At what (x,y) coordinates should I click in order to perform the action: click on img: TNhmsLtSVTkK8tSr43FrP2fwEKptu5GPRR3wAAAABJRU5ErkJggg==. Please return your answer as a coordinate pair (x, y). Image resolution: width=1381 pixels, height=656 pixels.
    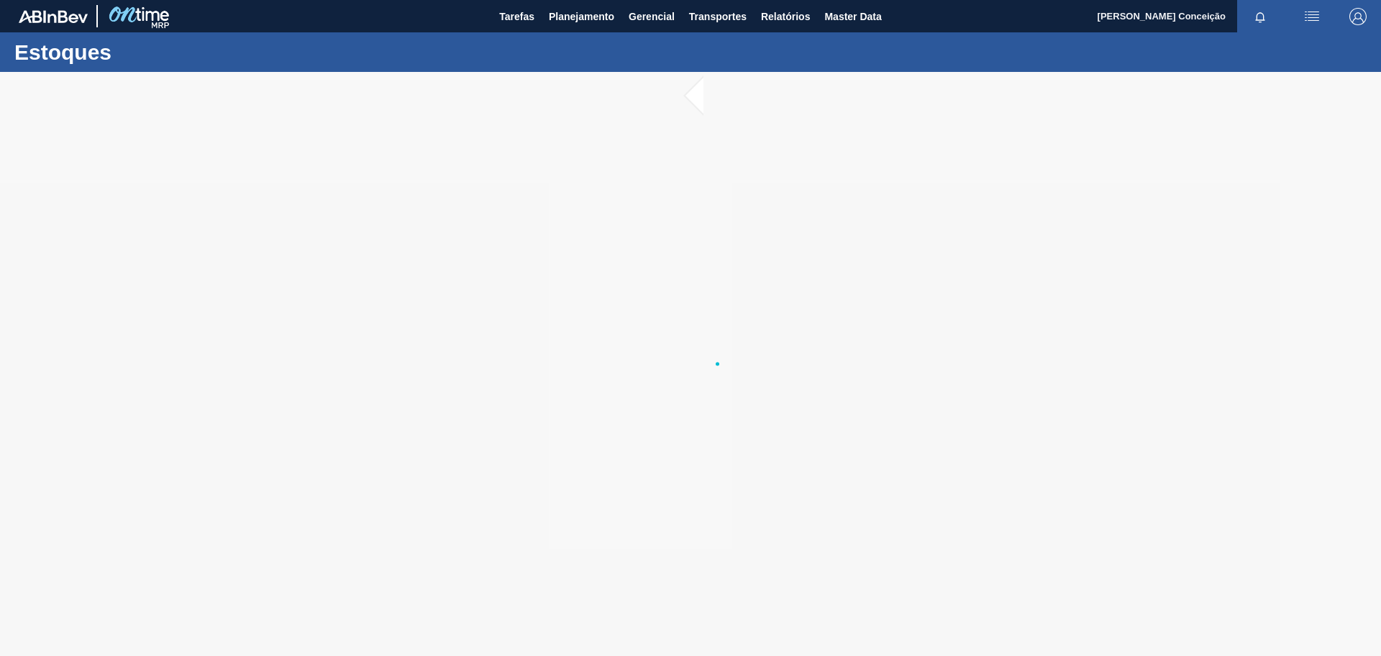
    Looking at the image, I should click on (53, 17).